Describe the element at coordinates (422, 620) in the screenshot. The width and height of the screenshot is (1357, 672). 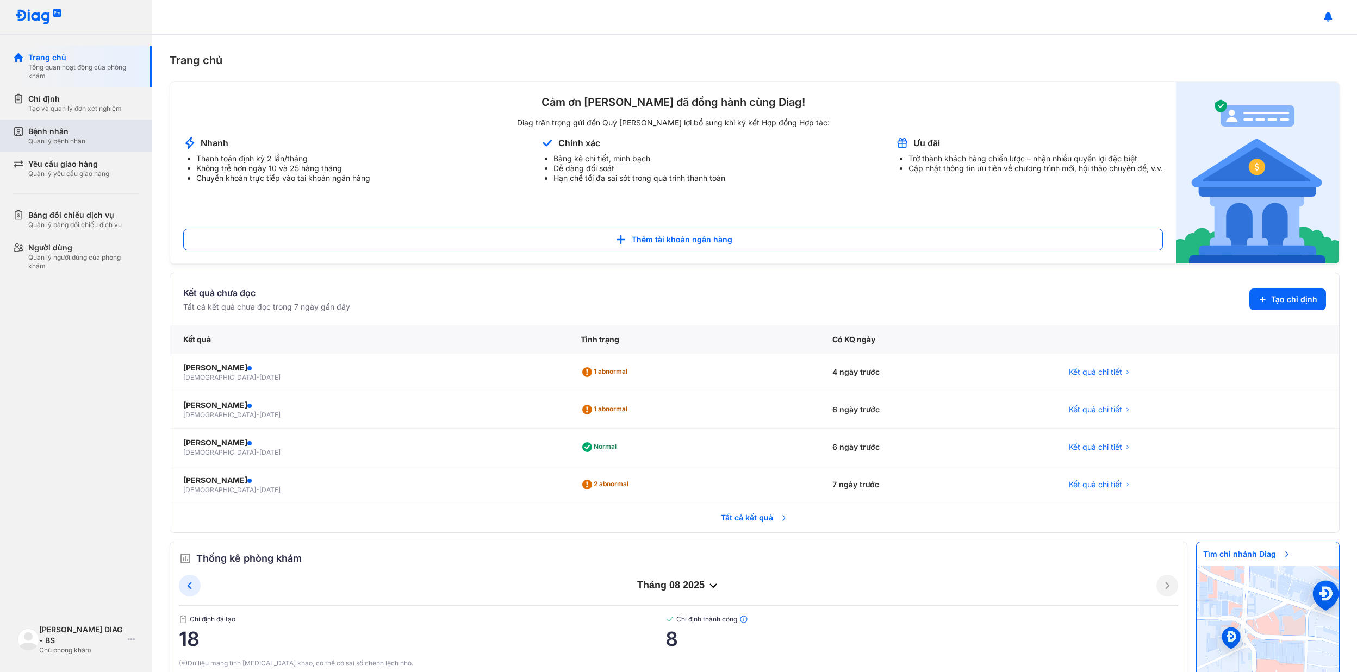
I see `span: Chỉ định đã tạo` at that location.